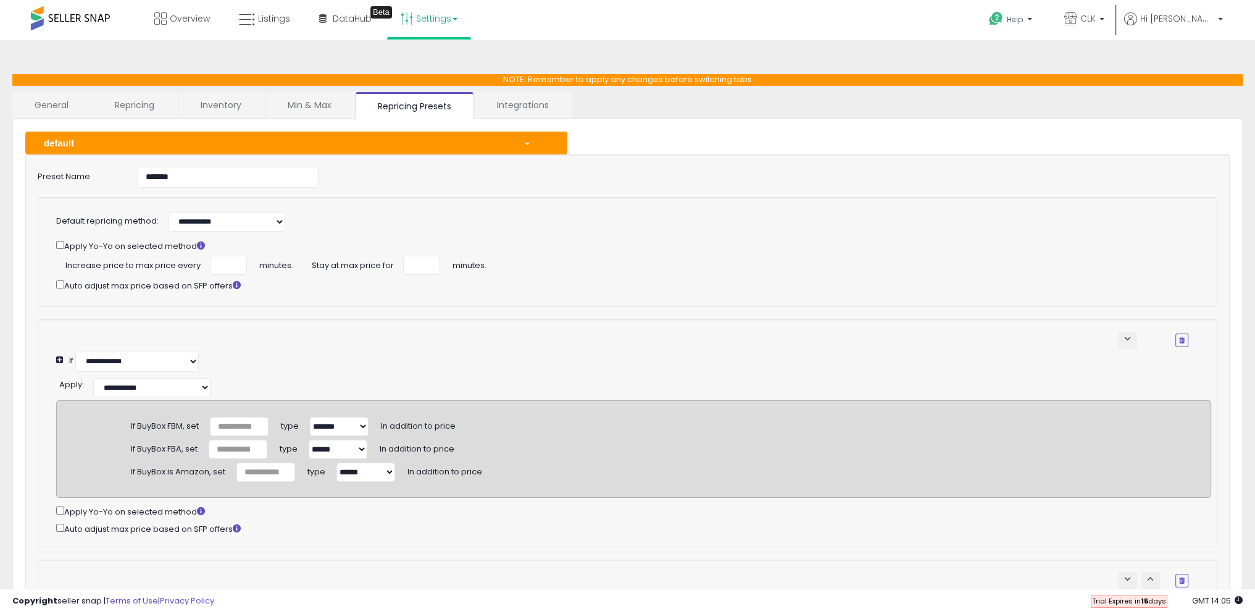 The image size is (1255, 614). Describe the element at coordinates (1150, 580) in the screenshot. I see `button: keyboard_arrow_up` at that location.